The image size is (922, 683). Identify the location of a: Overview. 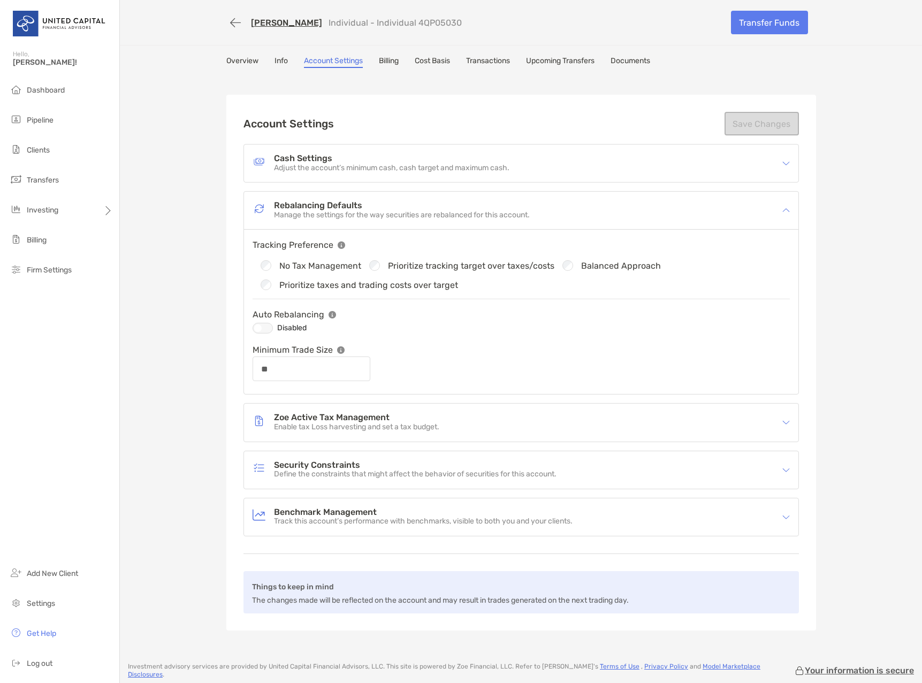
(242, 62).